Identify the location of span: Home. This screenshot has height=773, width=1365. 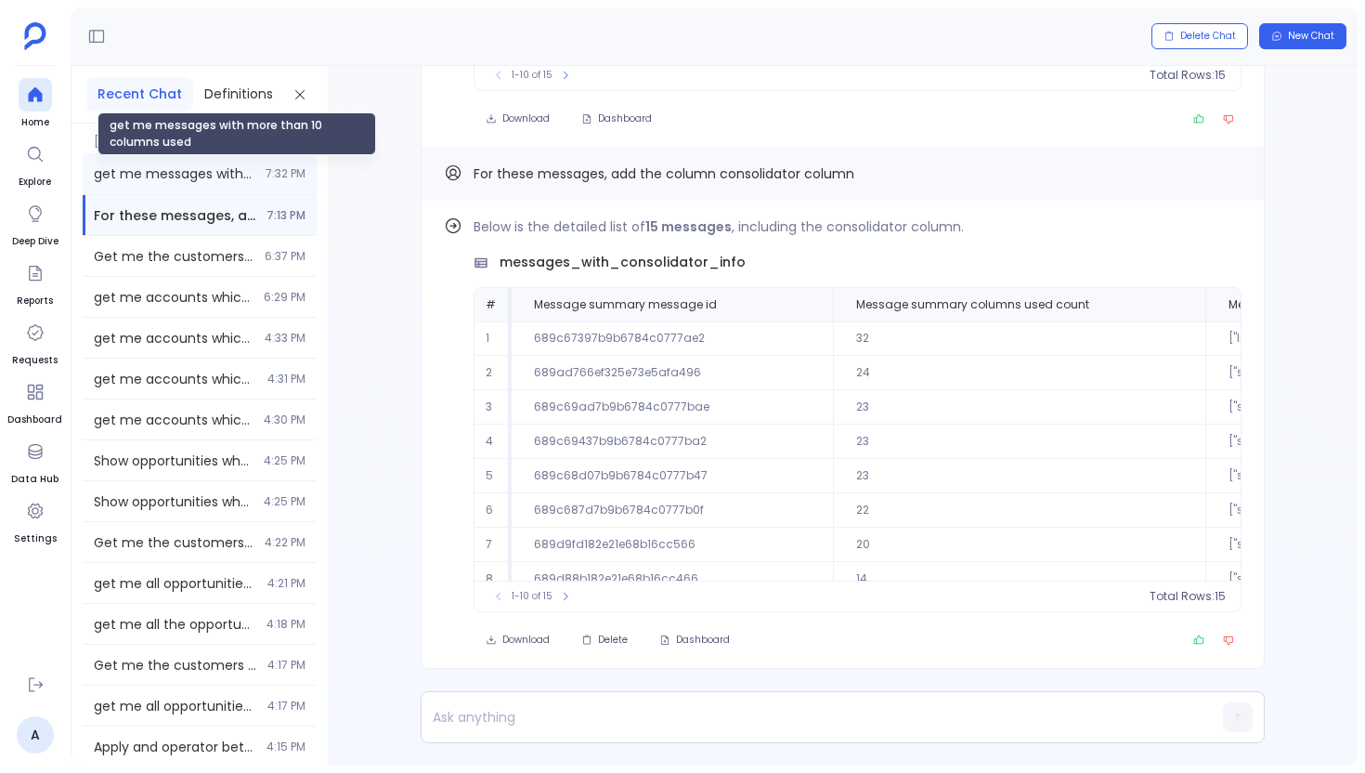
(35, 123).